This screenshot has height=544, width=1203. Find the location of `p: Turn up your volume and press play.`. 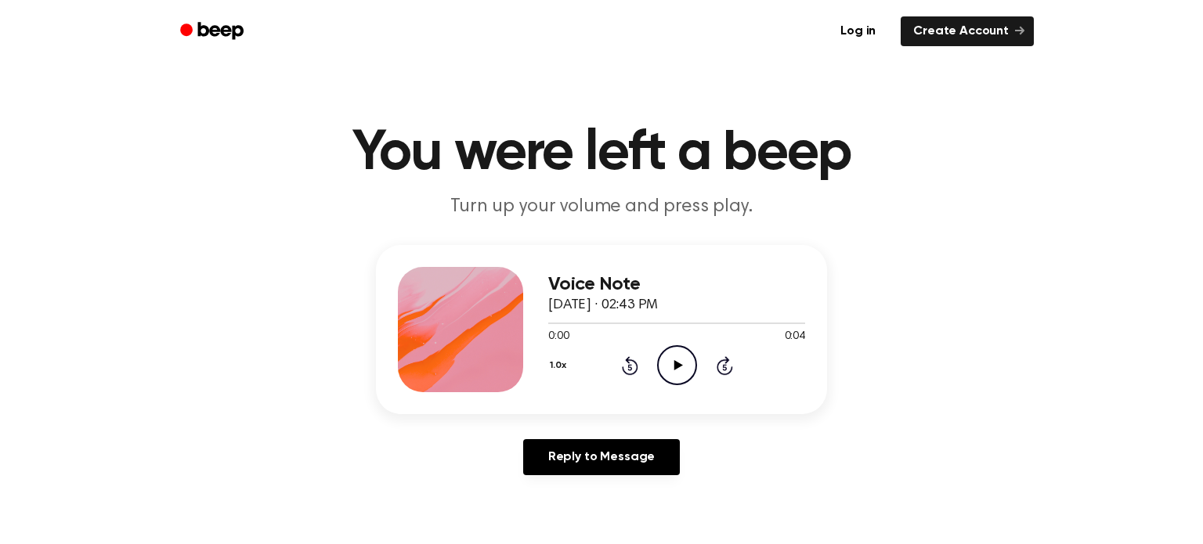

p: Turn up your volume and press play. is located at coordinates (601, 207).